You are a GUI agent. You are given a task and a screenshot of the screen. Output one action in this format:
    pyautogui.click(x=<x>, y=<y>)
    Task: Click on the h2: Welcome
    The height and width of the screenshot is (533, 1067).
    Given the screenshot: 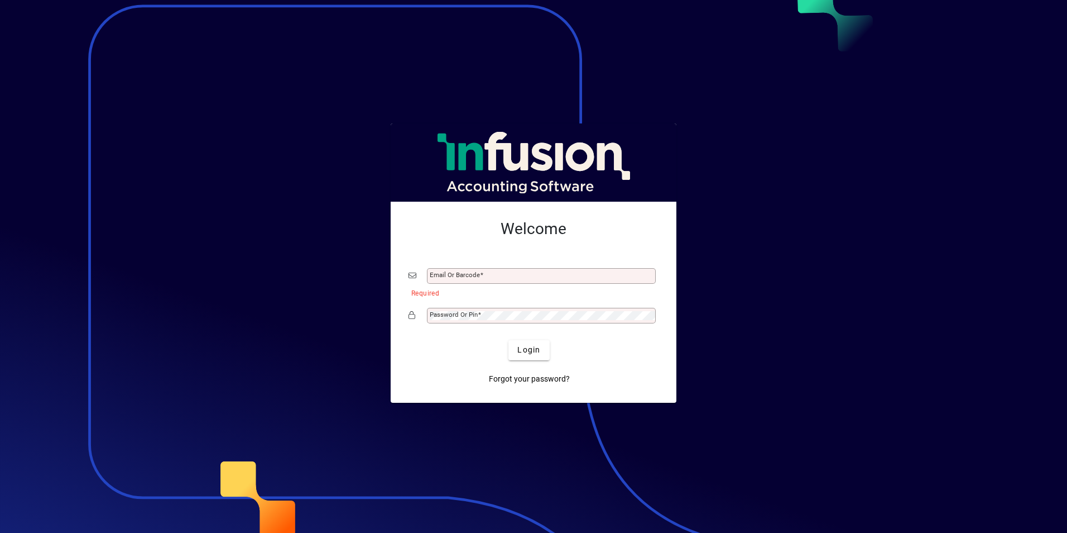 What is the action you would take?
    pyautogui.click(x=534, y=229)
    